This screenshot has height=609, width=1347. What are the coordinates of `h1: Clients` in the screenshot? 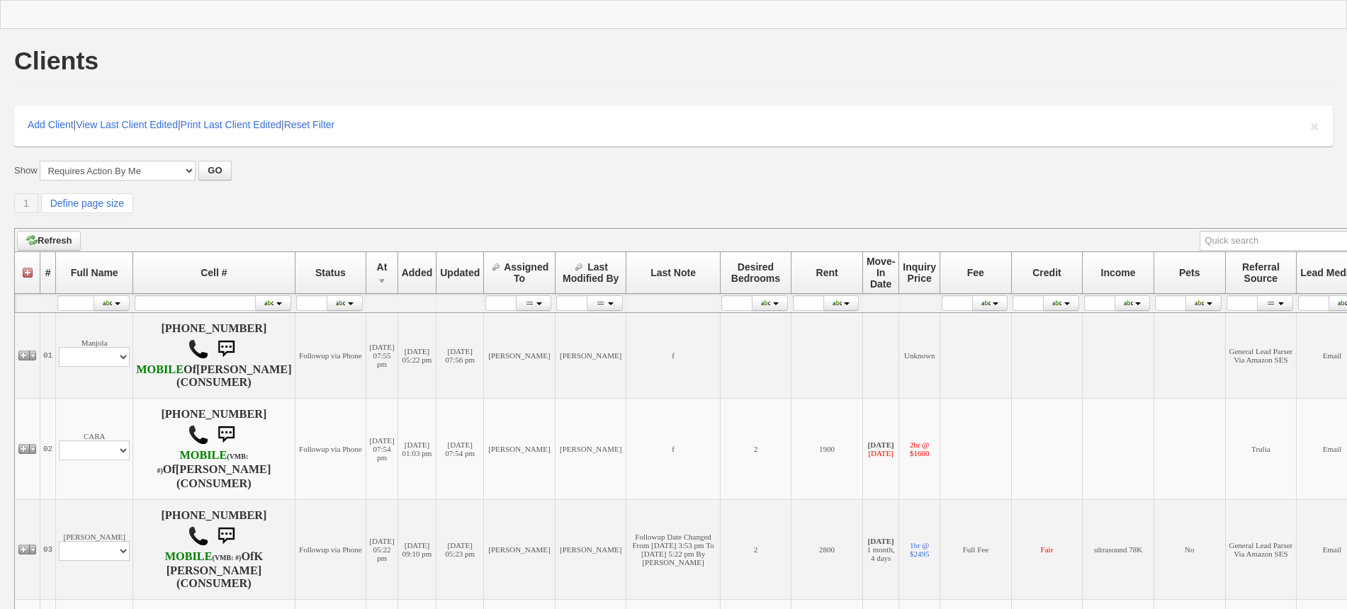 It's located at (56, 61).